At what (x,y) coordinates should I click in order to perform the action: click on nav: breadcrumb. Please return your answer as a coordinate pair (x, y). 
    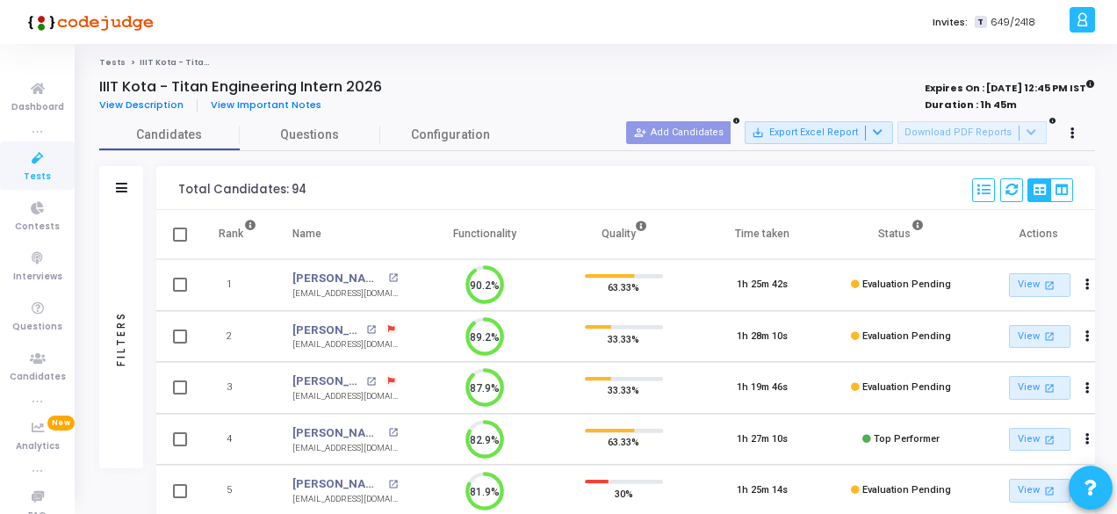
    Looking at the image, I should click on (597, 62).